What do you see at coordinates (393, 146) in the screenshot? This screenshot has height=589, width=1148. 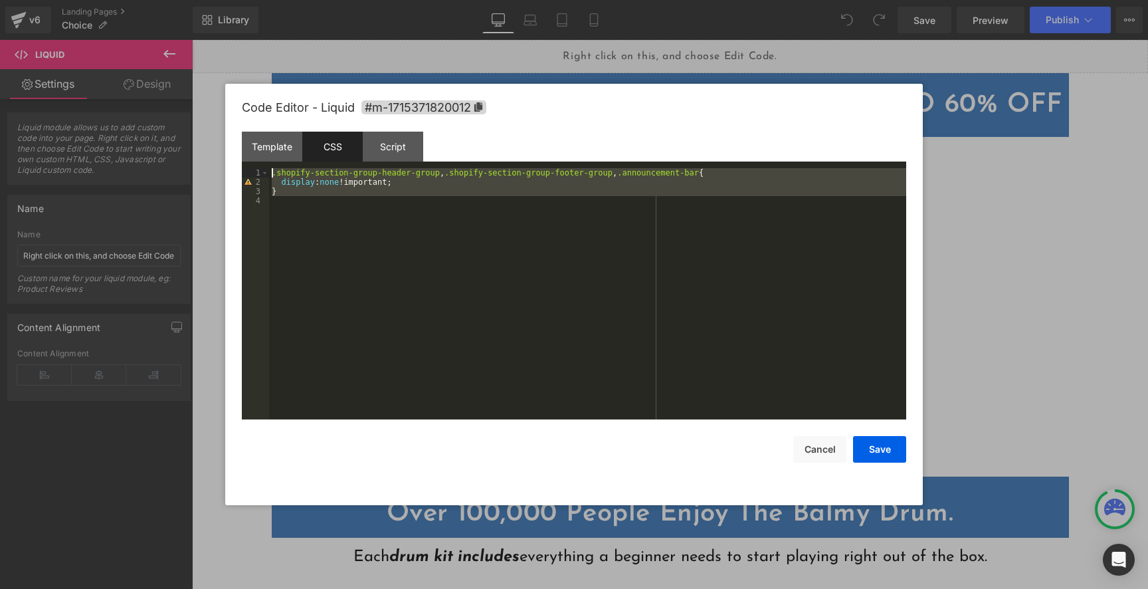 I see `div: Script` at bounding box center [393, 146].